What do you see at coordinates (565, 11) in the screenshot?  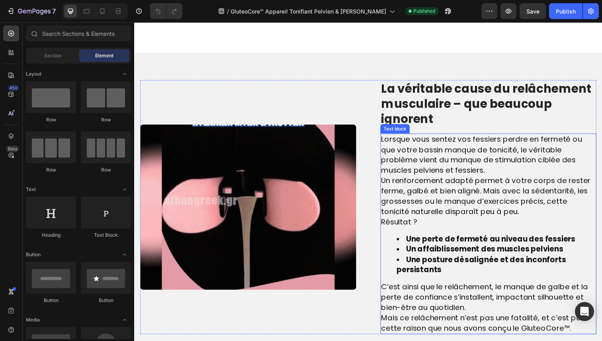 I see `div: Publish` at bounding box center [565, 11].